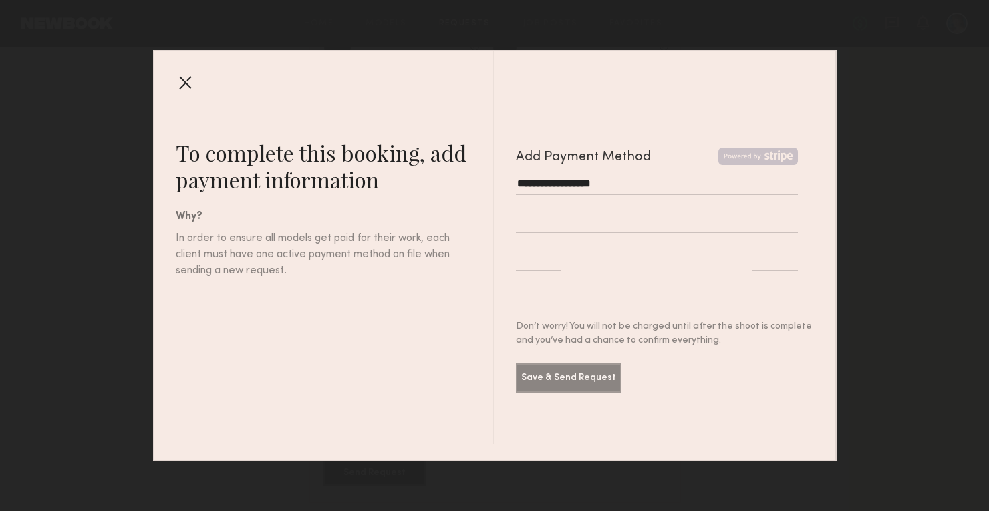 Image resolution: width=989 pixels, height=511 pixels. What do you see at coordinates (313, 255) in the screenshot?
I see `div: In order to ensure all models get paid for their work, each client must have one active payment m...` at bounding box center [313, 255].